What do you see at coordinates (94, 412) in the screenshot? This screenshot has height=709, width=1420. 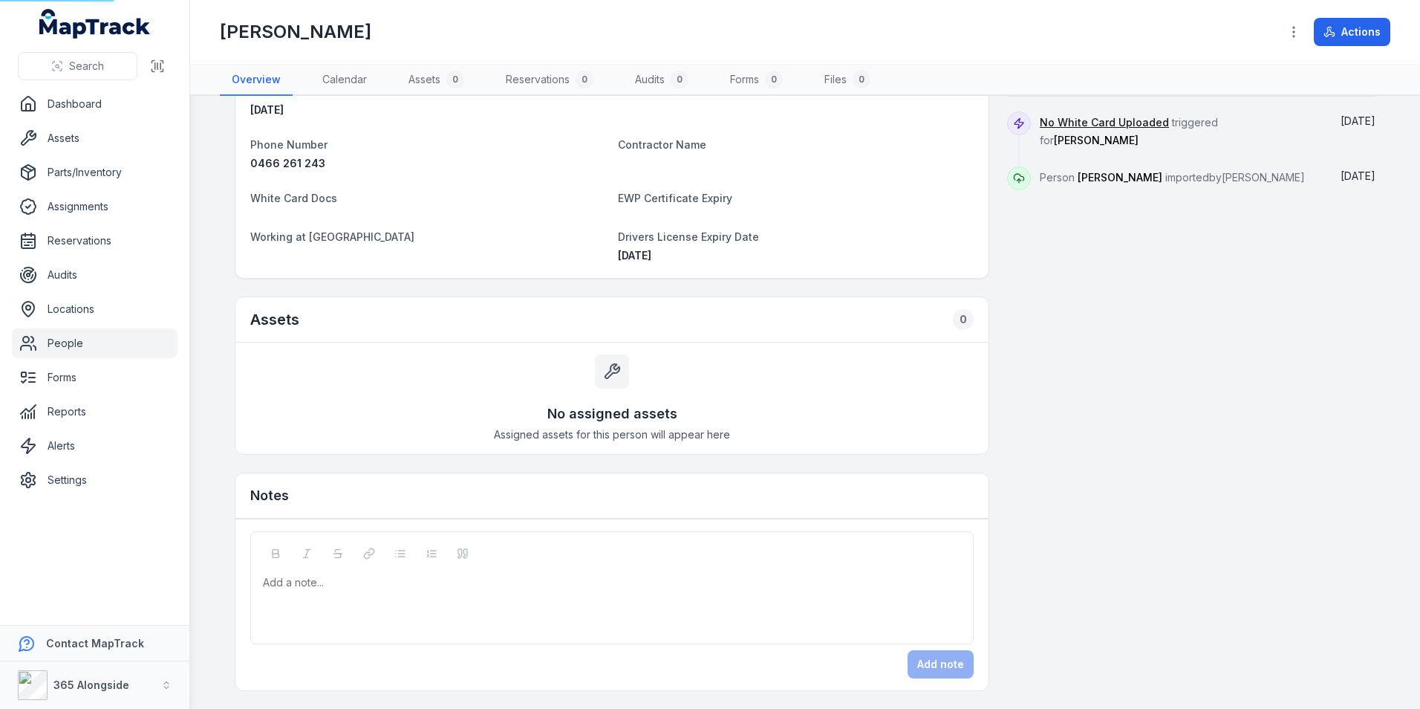 I see `a: Reports` at bounding box center [94, 412].